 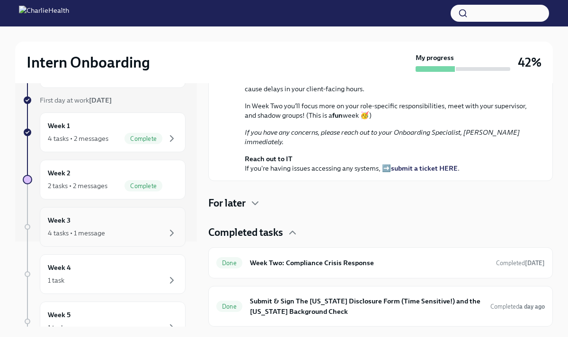 I want to click on h4: Completed tasks, so click(x=246, y=233).